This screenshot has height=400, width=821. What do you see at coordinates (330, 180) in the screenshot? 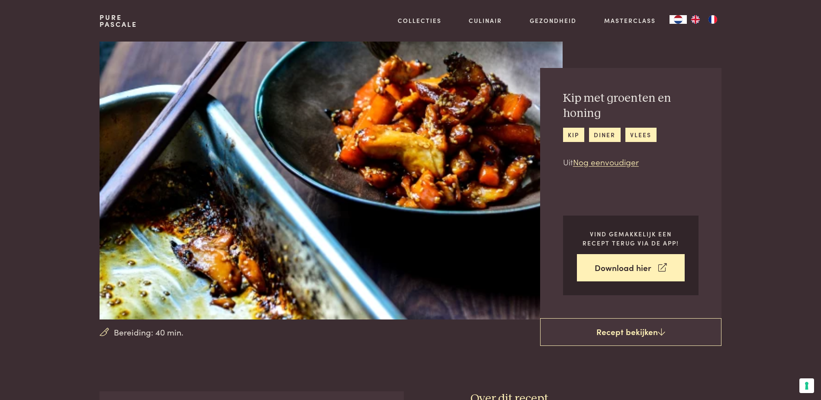
I see `img: Kip met groenten en honing` at bounding box center [330, 180].